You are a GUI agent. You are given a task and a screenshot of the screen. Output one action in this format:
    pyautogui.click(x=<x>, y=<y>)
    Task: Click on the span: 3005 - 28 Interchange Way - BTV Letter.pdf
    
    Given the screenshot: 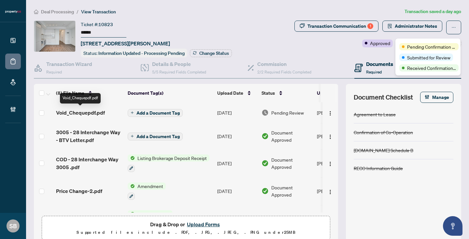 What is the action you would take?
    pyautogui.click(x=89, y=136)
    